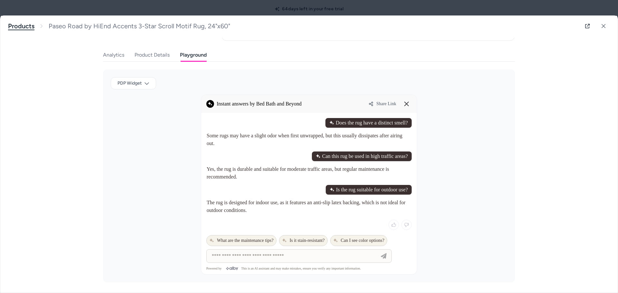 The image size is (618, 293). I want to click on span: Paseo Road by HiEnd Accents 3-Star Scroll Motif Rug, 24"x60", so click(139, 26).